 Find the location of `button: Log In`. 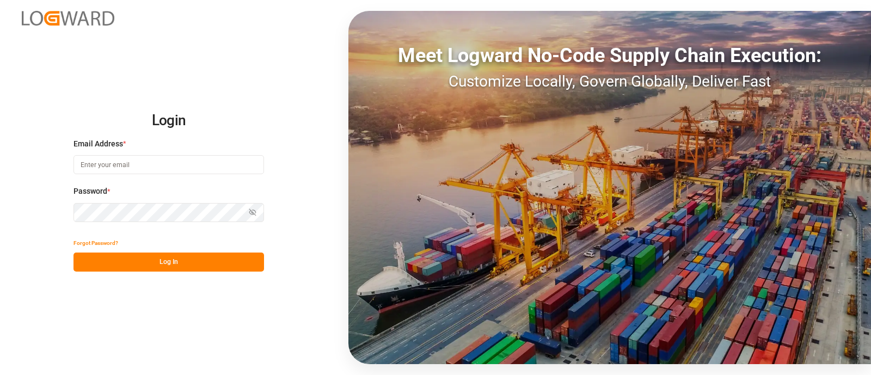

button: Log In is located at coordinates (169, 262).